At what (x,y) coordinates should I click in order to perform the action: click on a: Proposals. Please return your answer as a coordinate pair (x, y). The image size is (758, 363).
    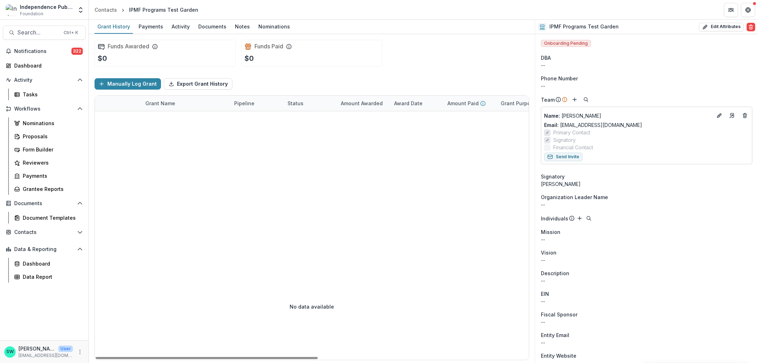
    Looking at the image, I should click on (48, 136).